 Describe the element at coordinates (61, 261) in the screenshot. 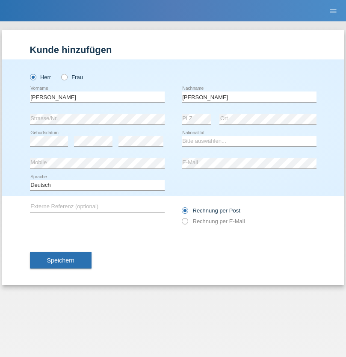

I see `span: Speichern` at that location.